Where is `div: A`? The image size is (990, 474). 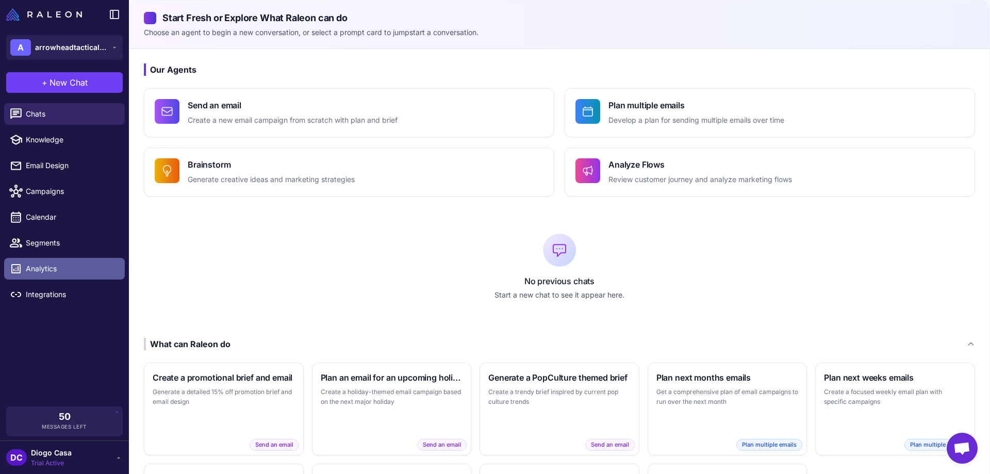
div: A is located at coordinates (21, 47).